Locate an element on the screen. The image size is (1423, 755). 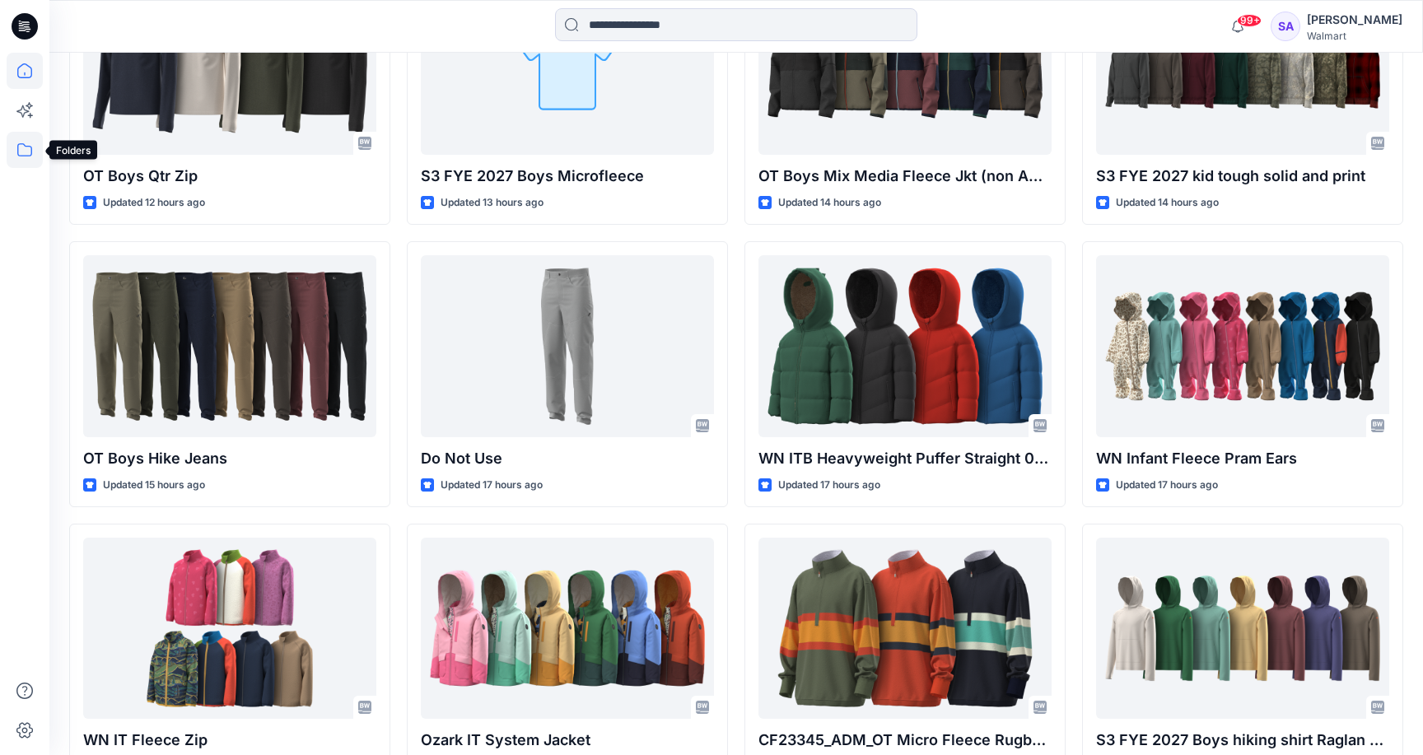
p: OT Boys Mix Media Fleece Jkt (non ASTM) is located at coordinates (905, 176).